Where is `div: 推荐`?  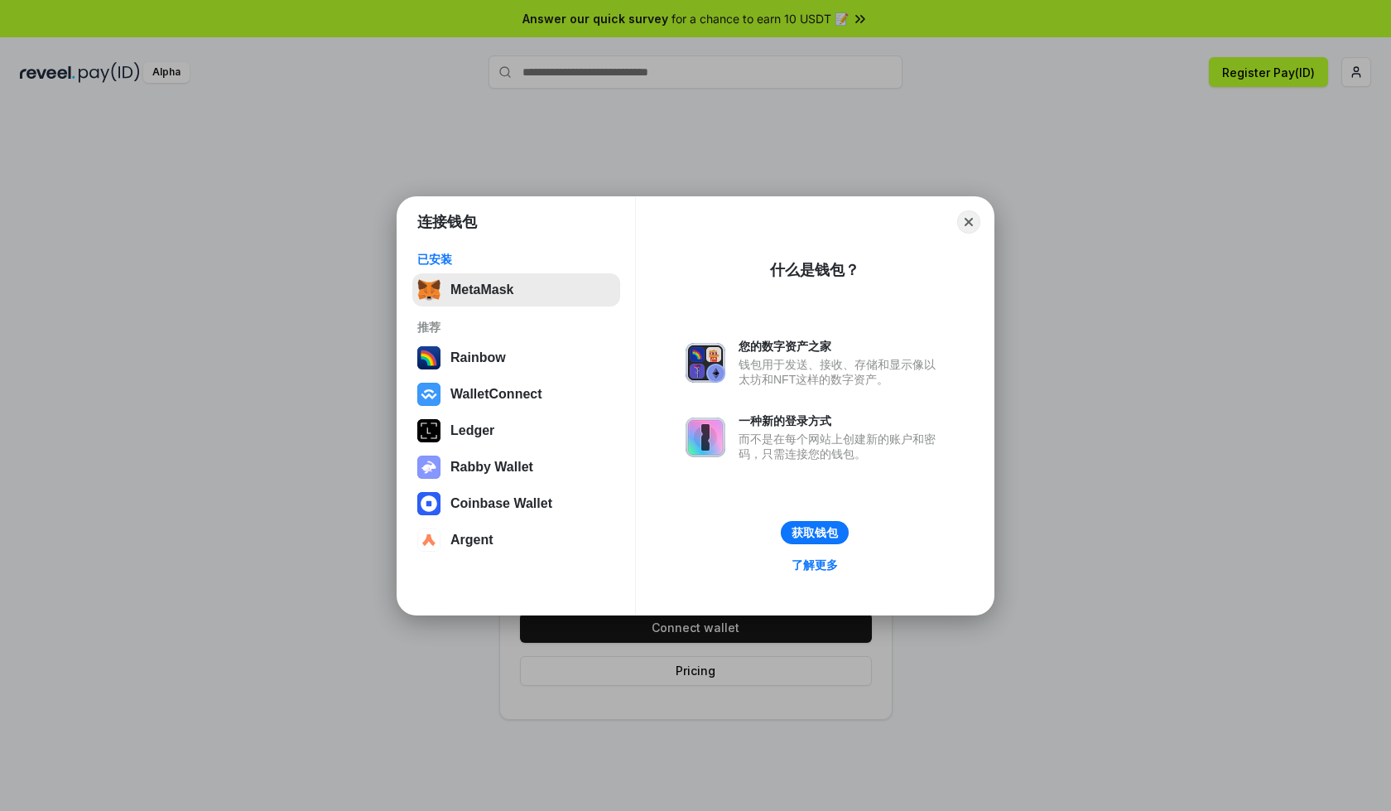
div: 推荐 is located at coordinates (516, 327).